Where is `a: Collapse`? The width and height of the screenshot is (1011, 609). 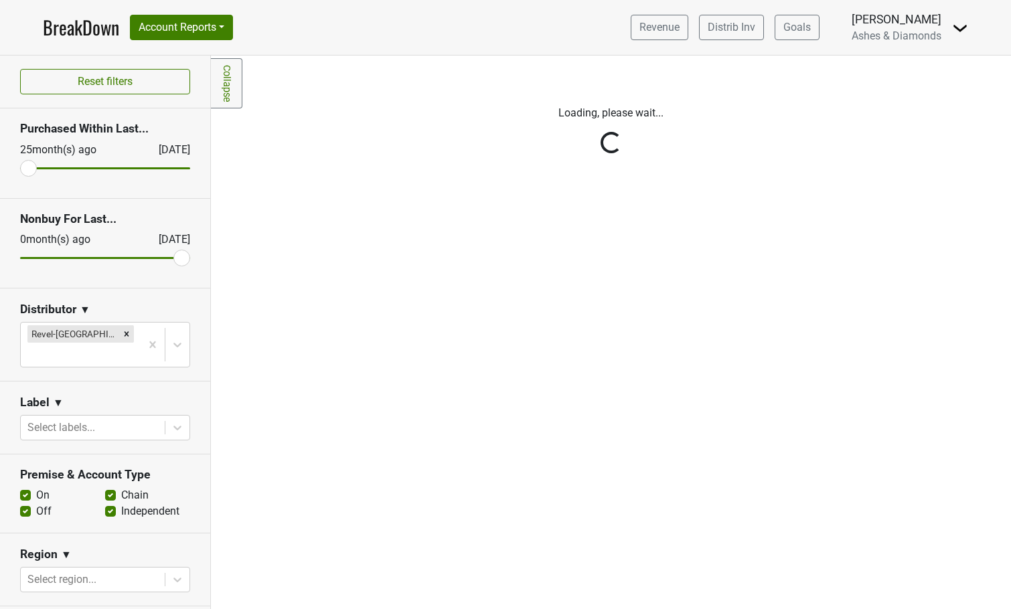
a: Collapse is located at coordinates (226, 83).